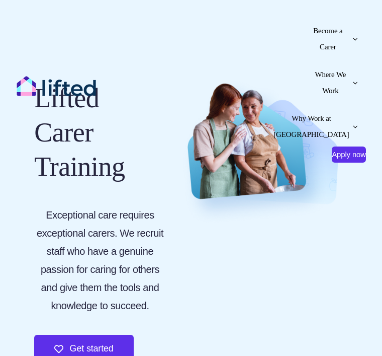 This screenshot has height=356, width=382. Describe the element at coordinates (100, 260) in the screenshot. I see `p: Exceptional care requires exceptional carers. We recruit staff who have a genuine passion for car...` at that location.